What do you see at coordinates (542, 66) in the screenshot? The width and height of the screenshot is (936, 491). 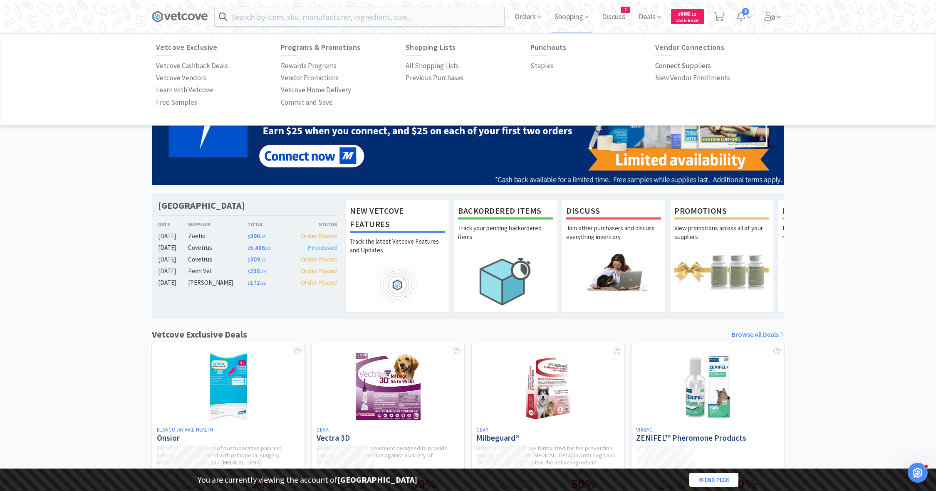 I see `p: Staples` at bounding box center [542, 66].